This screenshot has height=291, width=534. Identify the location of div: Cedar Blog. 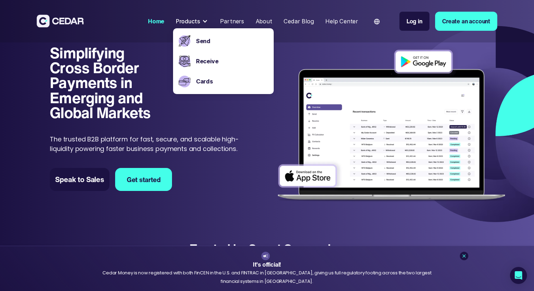
(298, 21).